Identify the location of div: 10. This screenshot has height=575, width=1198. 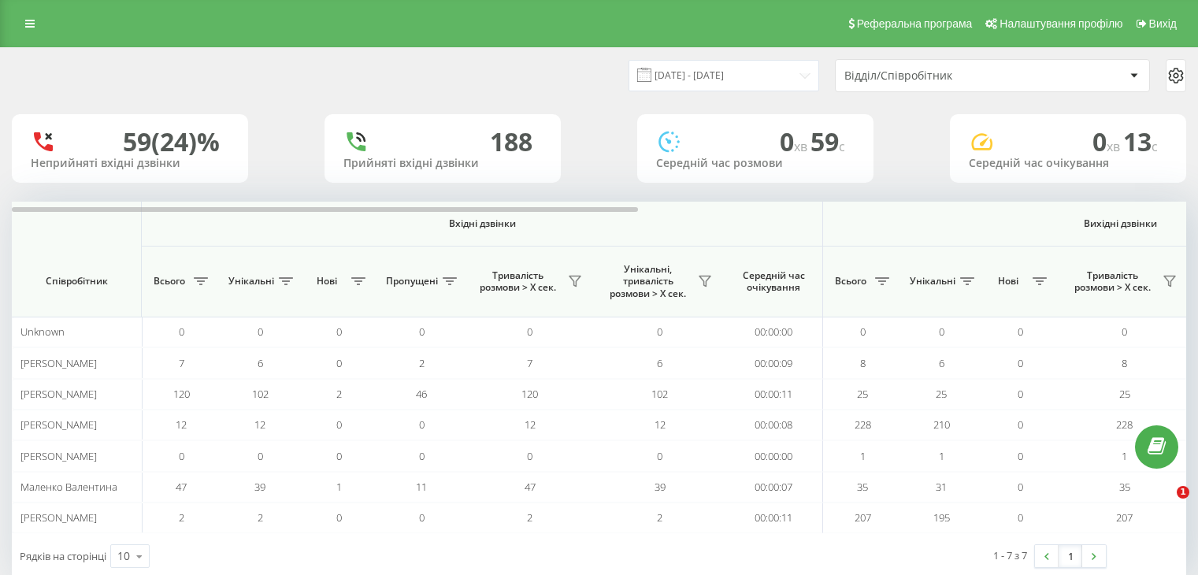
(124, 556).